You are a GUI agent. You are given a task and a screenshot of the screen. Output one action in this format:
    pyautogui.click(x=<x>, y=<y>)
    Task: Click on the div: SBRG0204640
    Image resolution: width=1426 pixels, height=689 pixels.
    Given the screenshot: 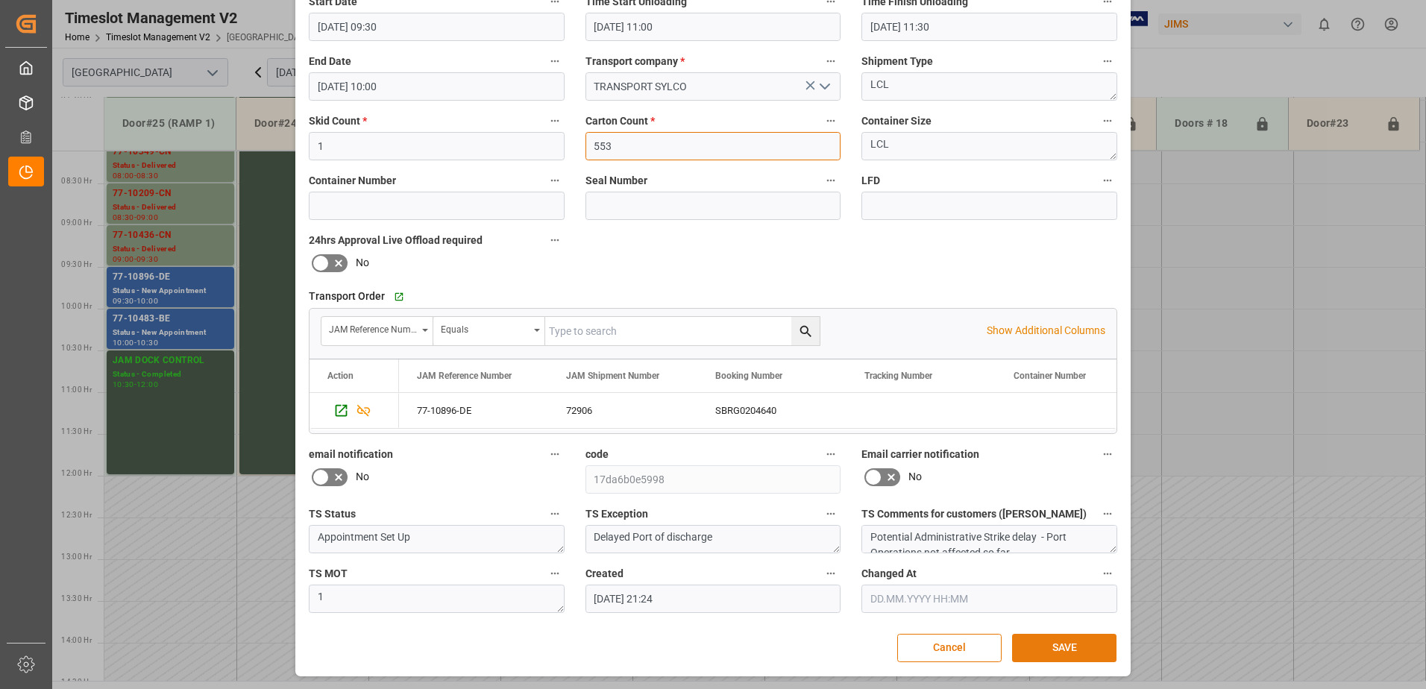 What is the action you would take?
    pyautogui.click(x=772, y=410)
    